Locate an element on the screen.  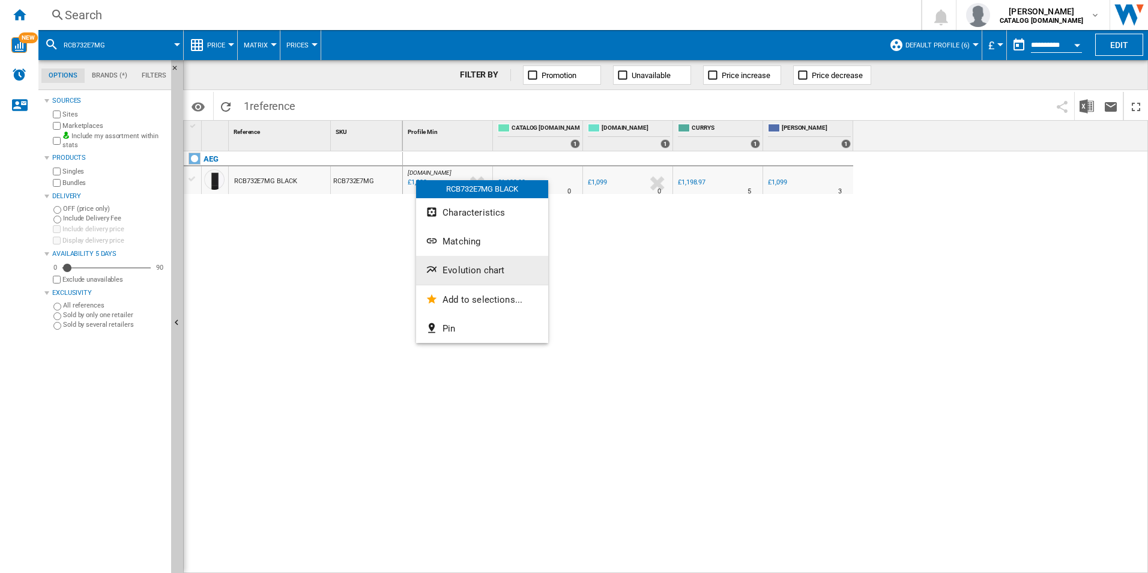
div: RCB732E7MG BLACK is located at coordinates (482, 189).